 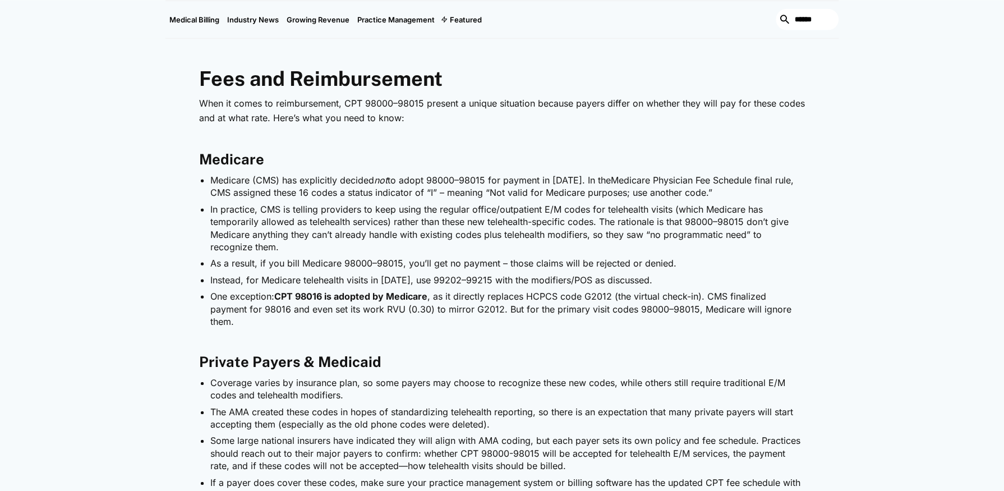 I want to click on li: As a result, if you bill Medicare 98000–98015, you’ll get no payment – those claims will be rejec..., so click(x=508, y=263).